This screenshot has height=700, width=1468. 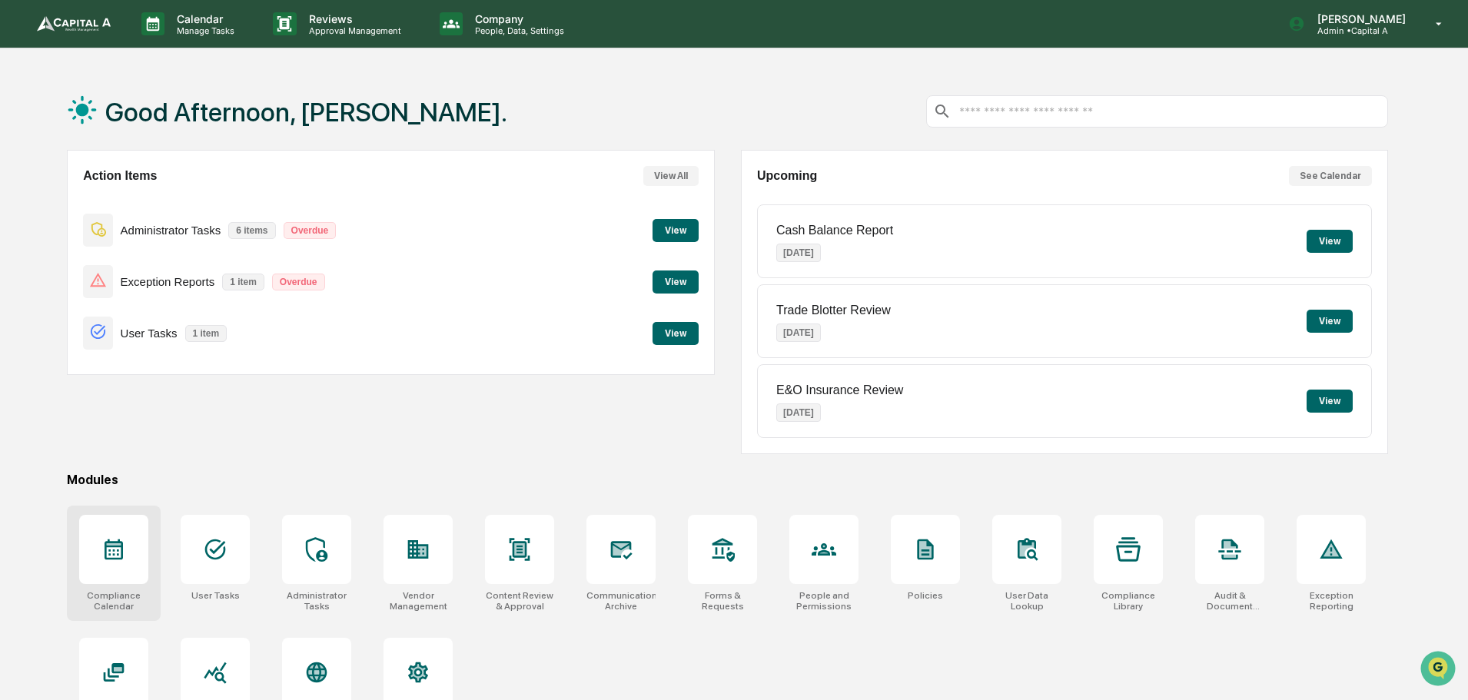 I want to click on div: Start new chat, so click(x=161, y=125).